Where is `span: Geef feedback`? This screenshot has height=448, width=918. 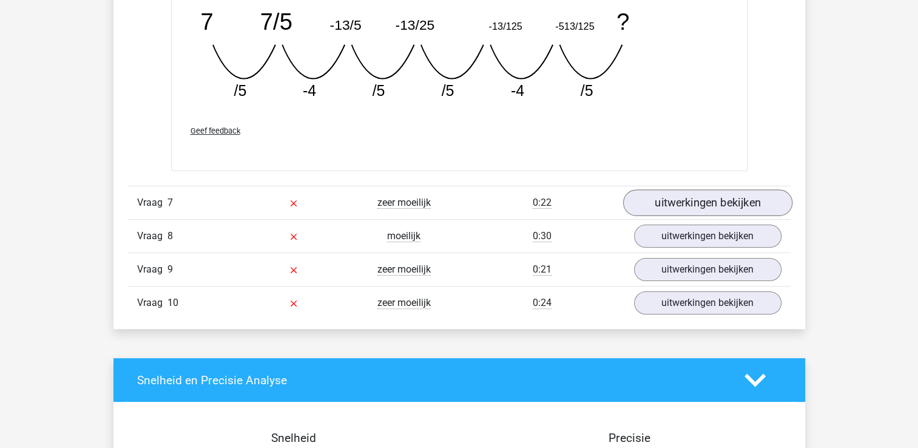 span: Geef feedback is located at coordinates (215, 130).